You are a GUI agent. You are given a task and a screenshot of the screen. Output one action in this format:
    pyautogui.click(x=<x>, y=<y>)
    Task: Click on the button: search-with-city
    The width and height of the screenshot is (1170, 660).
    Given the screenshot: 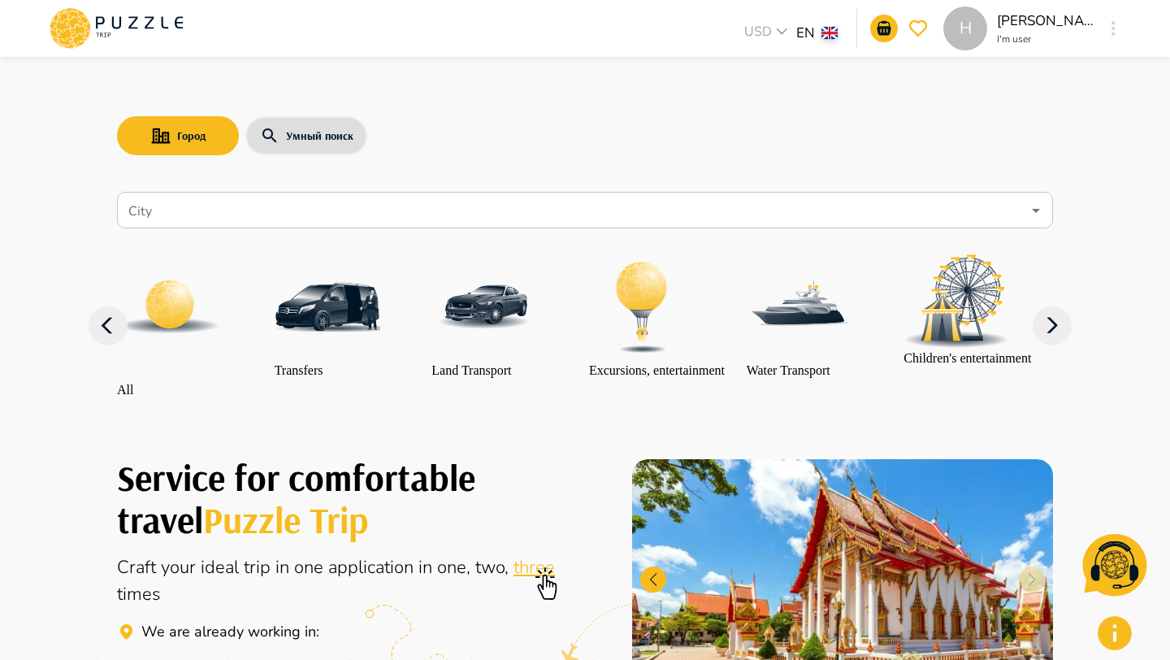 What is the action you would take?
    pyautogui.click(x=178, y=136)
    